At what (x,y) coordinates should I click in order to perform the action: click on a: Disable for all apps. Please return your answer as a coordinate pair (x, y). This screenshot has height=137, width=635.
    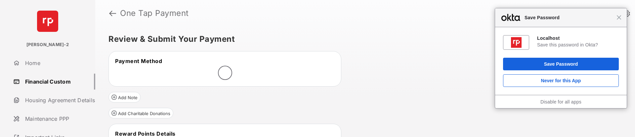
    Looking at the image, I should click on (561, 102).